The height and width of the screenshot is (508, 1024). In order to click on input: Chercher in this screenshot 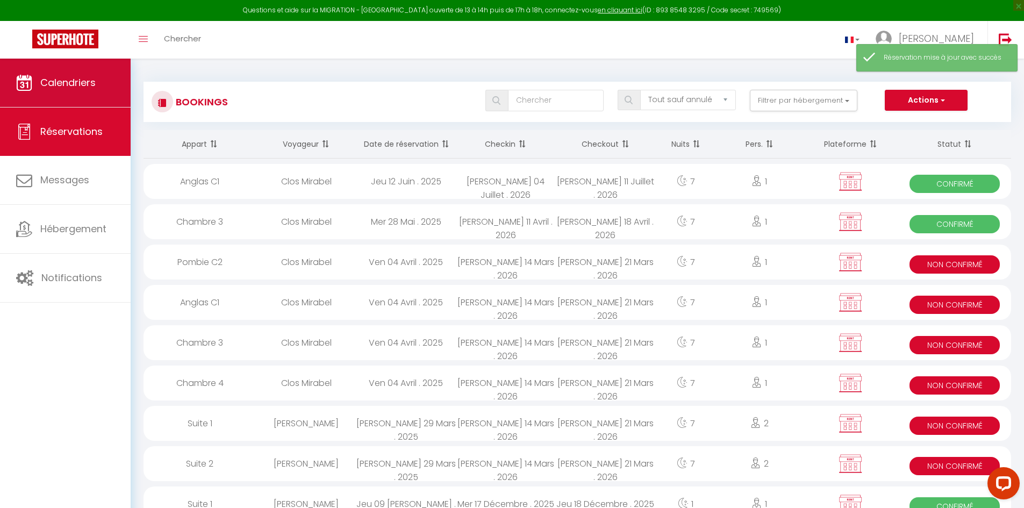, I will do `click(556, 100)`.